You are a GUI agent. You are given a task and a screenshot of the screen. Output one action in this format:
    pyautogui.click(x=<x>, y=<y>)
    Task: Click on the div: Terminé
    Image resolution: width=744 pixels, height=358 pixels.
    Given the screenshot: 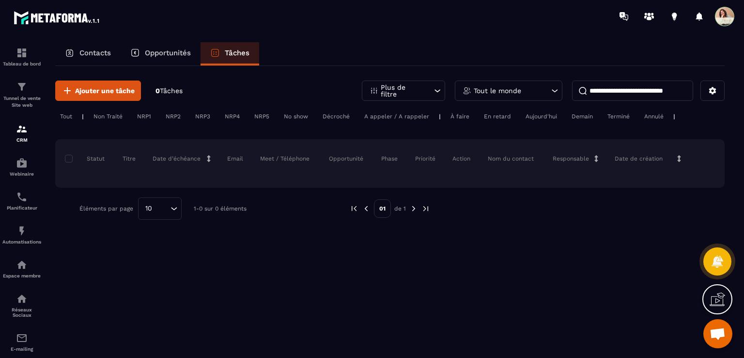 What is the action you would take?
    pyautogui.click(x=619, y=116)
    